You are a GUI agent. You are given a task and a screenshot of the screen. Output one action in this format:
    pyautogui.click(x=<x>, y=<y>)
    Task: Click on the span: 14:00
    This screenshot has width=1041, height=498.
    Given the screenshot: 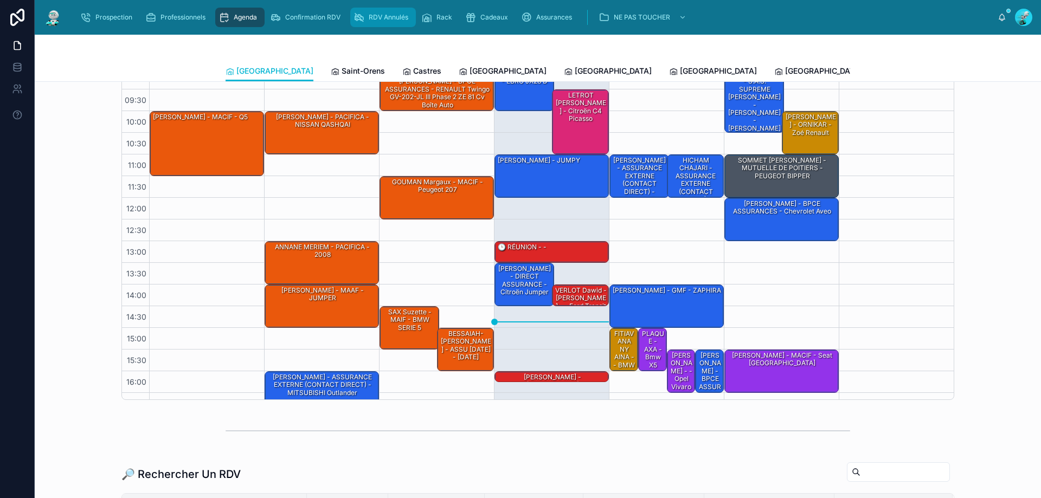 What is the action you would take?
    pyautogui.click(x=136, y=295)
    